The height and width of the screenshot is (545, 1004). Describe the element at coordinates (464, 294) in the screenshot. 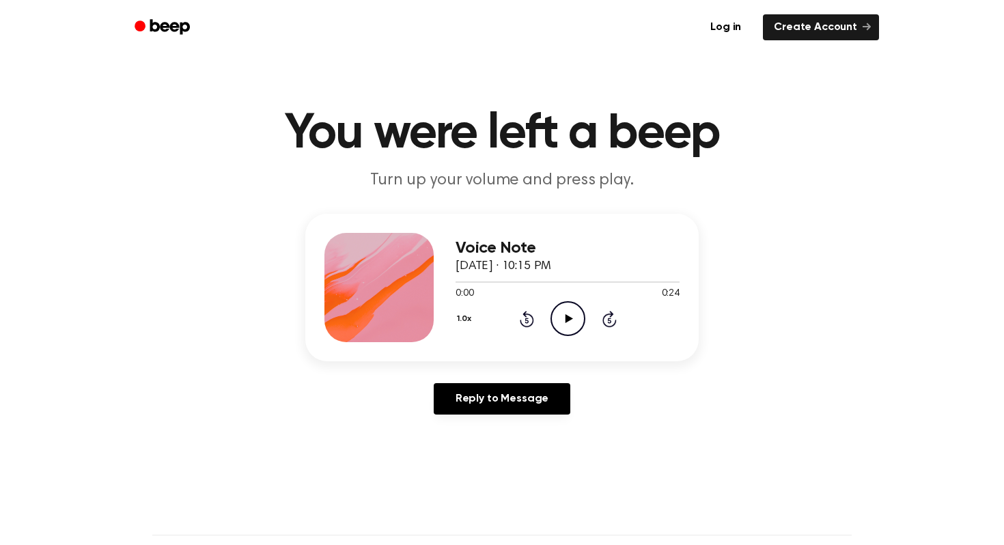

I see `span: 0:00` at that location.